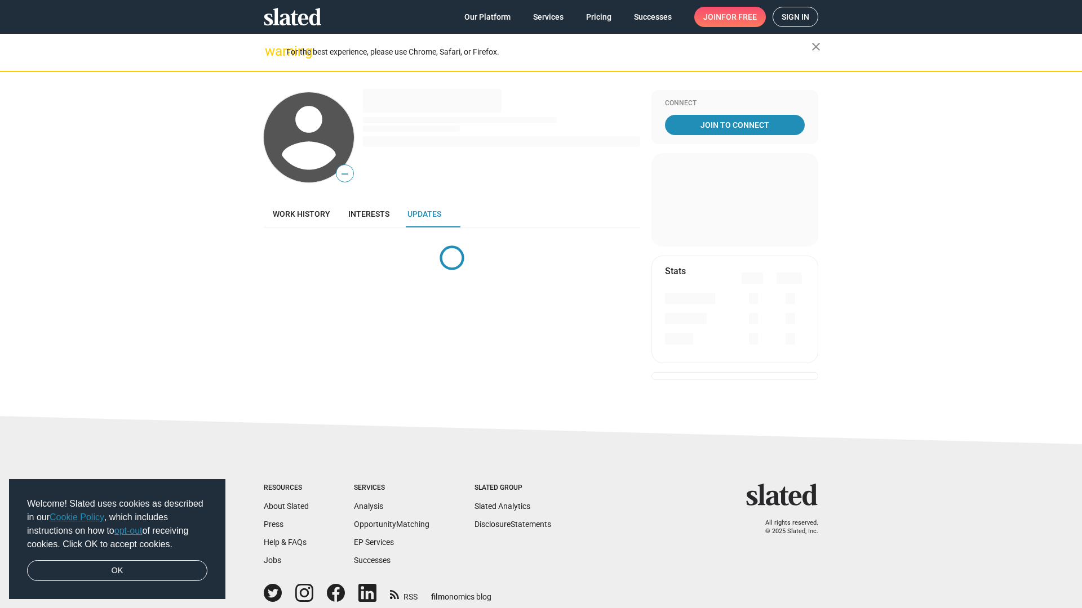 This screenshot has width=1082, height=608. I want to click on a: filmonomics blog, so click(461, 593).